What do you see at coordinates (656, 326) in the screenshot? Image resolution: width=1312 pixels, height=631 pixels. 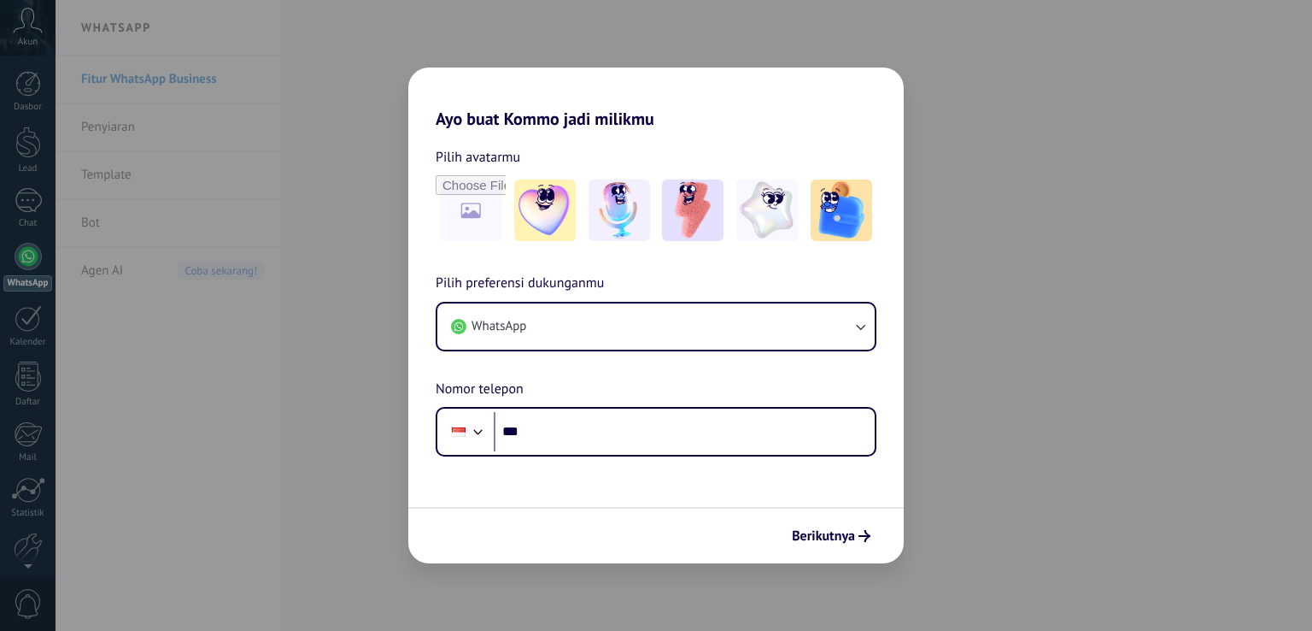 I see `button: WhatsApp` at bounding box center [656, 326].